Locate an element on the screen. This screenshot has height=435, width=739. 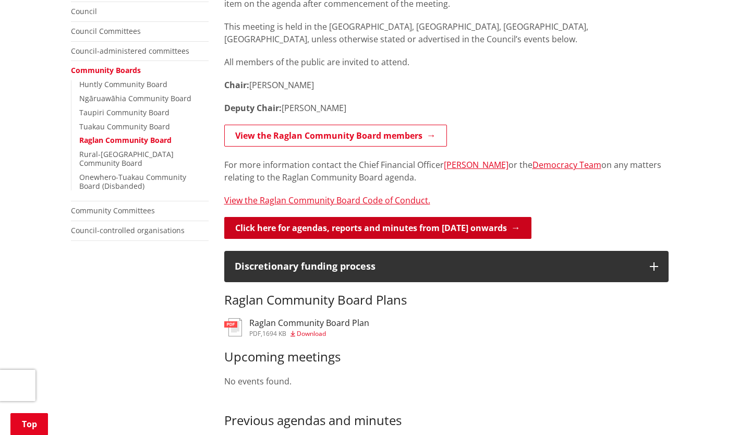
a: Council-controlled organisations is located at coordinates (128, 230).